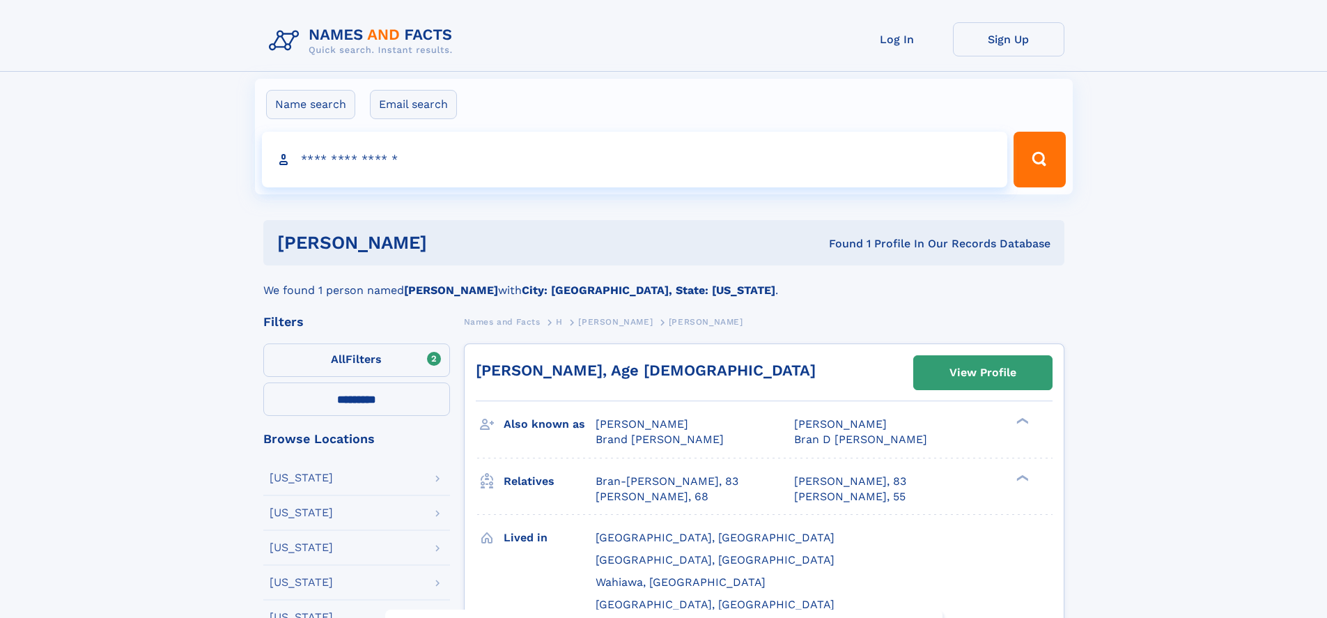 The height and width of the screenshot is (618, 1327). What do you see at coordinates (559, 321) in the screenshot?
I see `a: H` at bounding box center [559, 321].